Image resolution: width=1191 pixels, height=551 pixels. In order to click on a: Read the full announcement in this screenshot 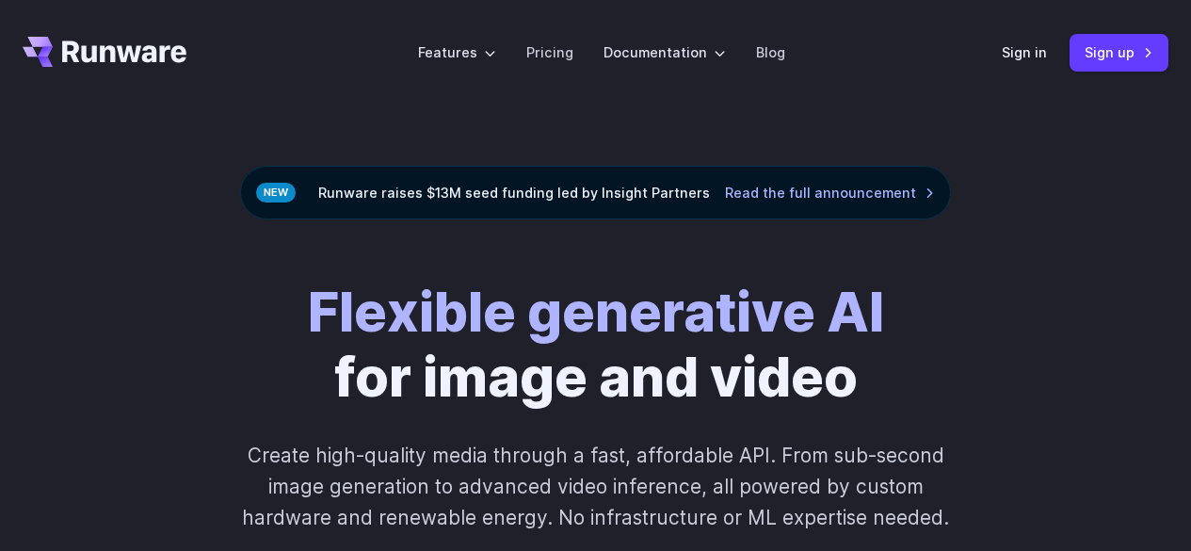, I will do `click(829, 192)`.